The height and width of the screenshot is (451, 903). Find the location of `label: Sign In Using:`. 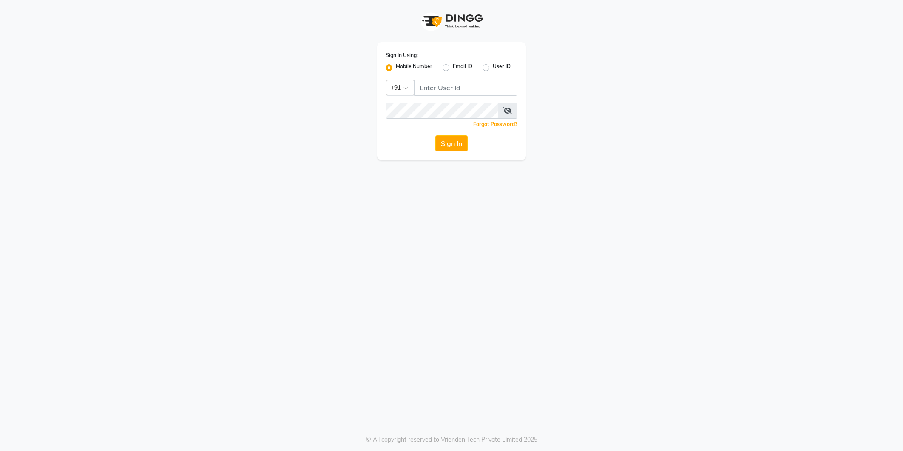

label: Sign In Using: is located at coordinates (402, 55).